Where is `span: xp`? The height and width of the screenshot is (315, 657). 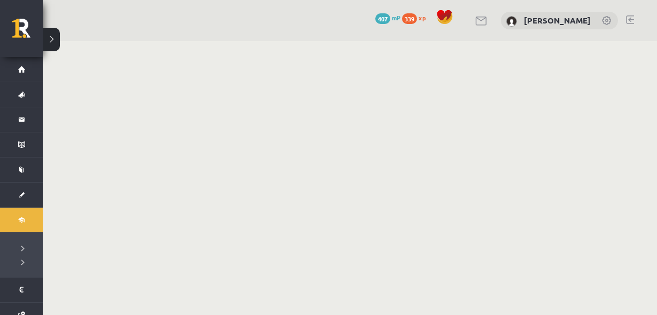
span: xp is located at coordinates (422, 18).